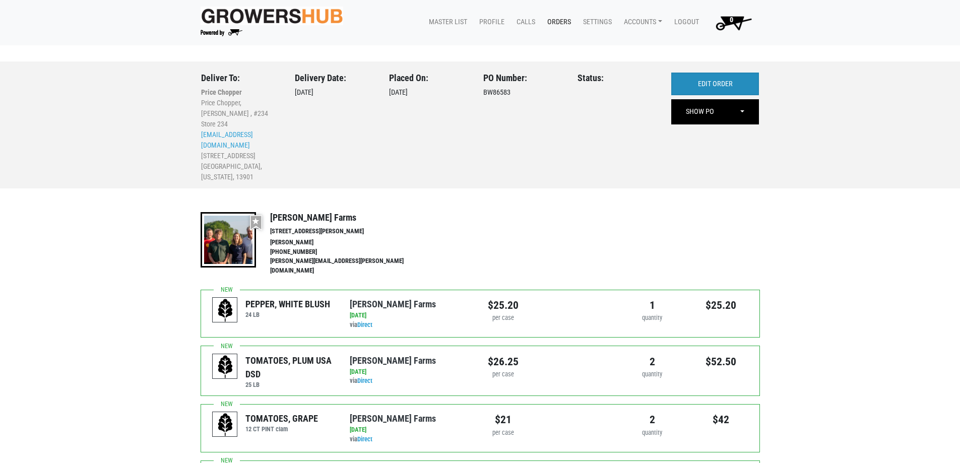 This screenshot has width=960, height=463. What do you see at coordinates (731, 20) in the screenshot?
I see `span: 0` at bounding box center [731, 20].